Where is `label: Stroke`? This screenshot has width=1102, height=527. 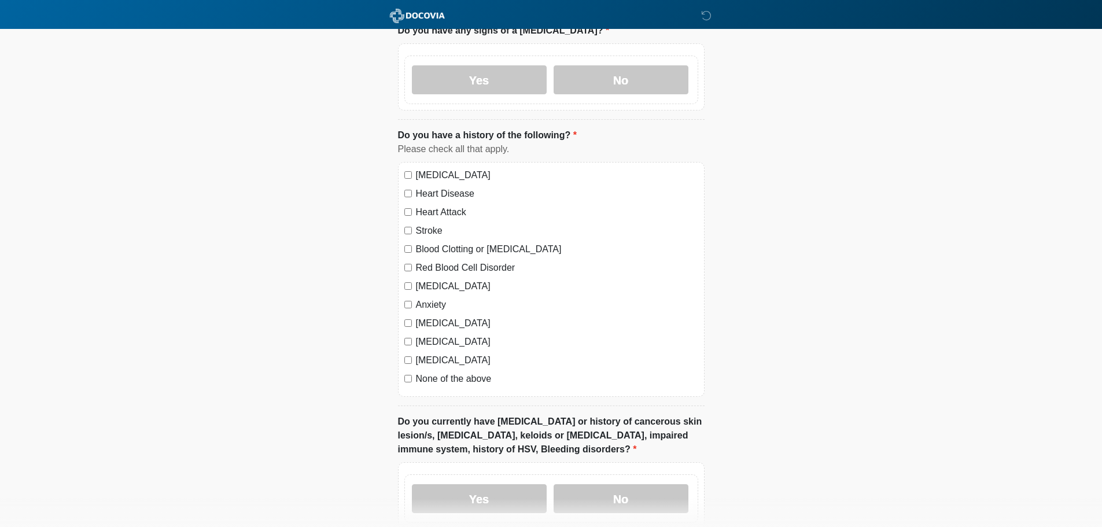 label: Stroke is located at coordinates (557, 231).